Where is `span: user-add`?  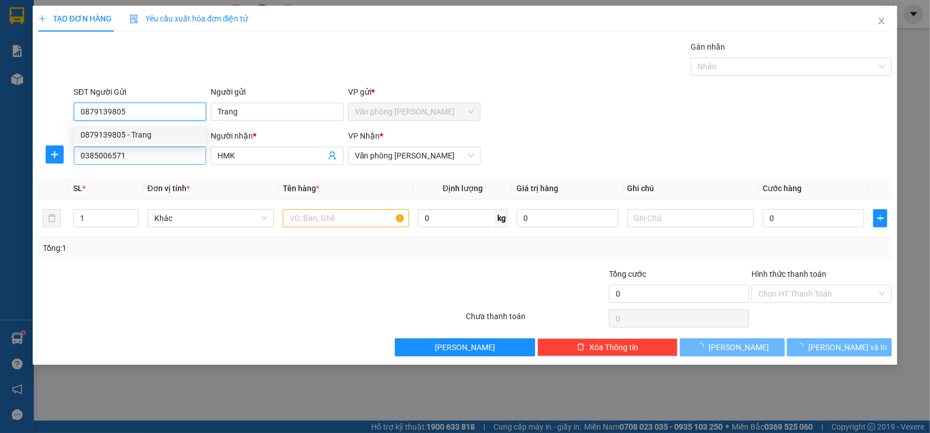
span: user-add is located at coordinates (332, 155).